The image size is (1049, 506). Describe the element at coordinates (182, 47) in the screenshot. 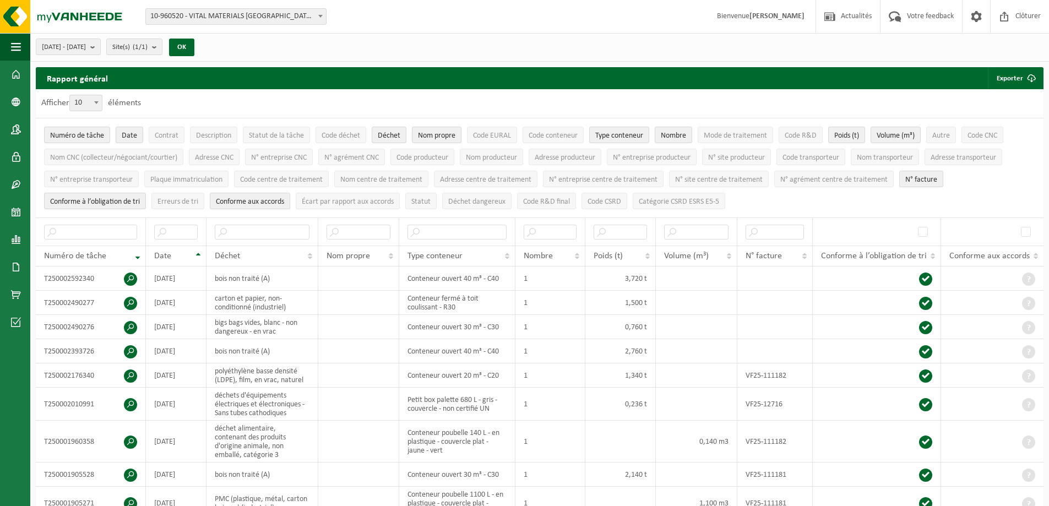

I see `button: OK` at that location.